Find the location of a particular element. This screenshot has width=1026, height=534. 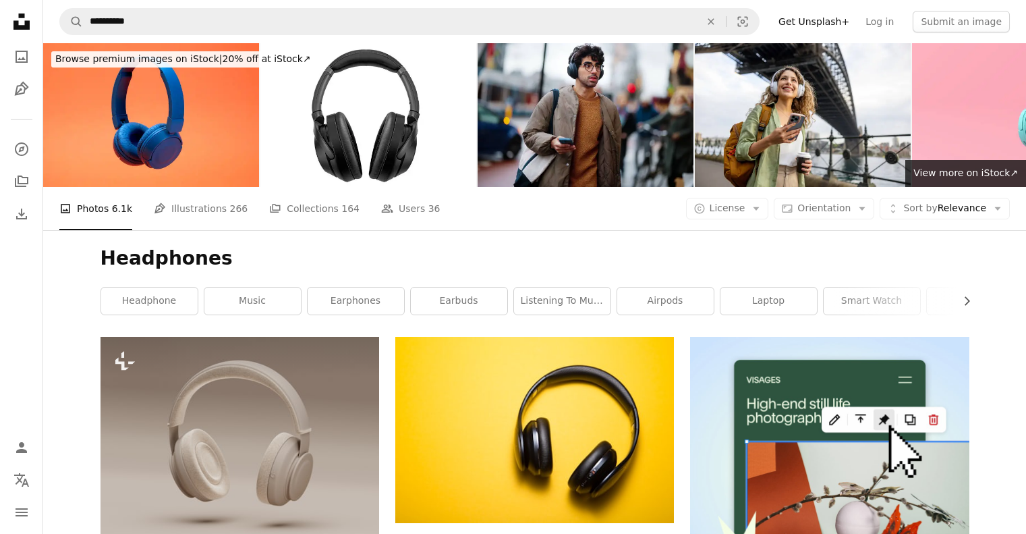

a: Download History is located at coordinates (22, 214).